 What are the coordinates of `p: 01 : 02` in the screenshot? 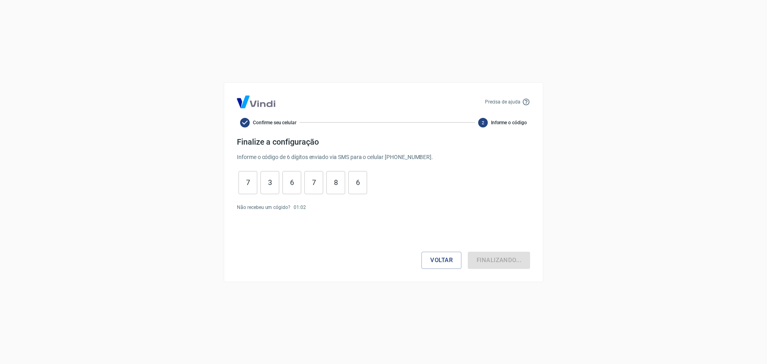 It's located at (300, 207).